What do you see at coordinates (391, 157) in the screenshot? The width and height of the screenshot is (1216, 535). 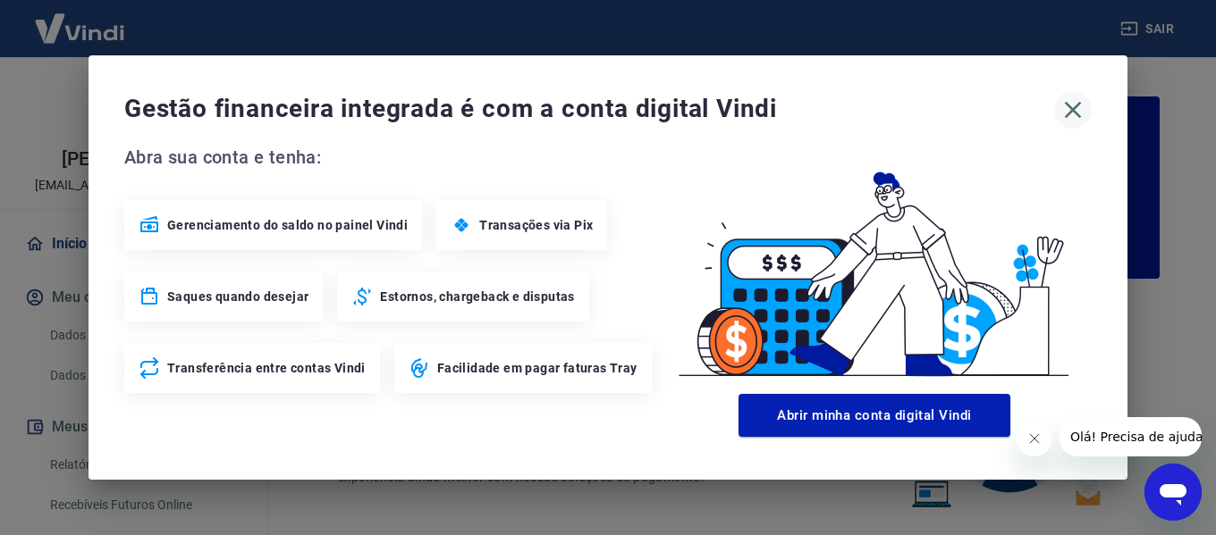 I see `span: Abra sua conta e tenha:` at bounding box center [391, 157].